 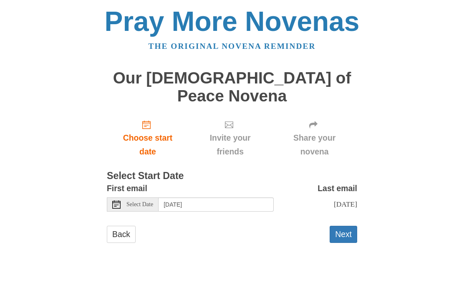 What do you see at coordinates (314, 145) in the screenshot?
I see `span: Share your novena` at bounding box center [314, 145].